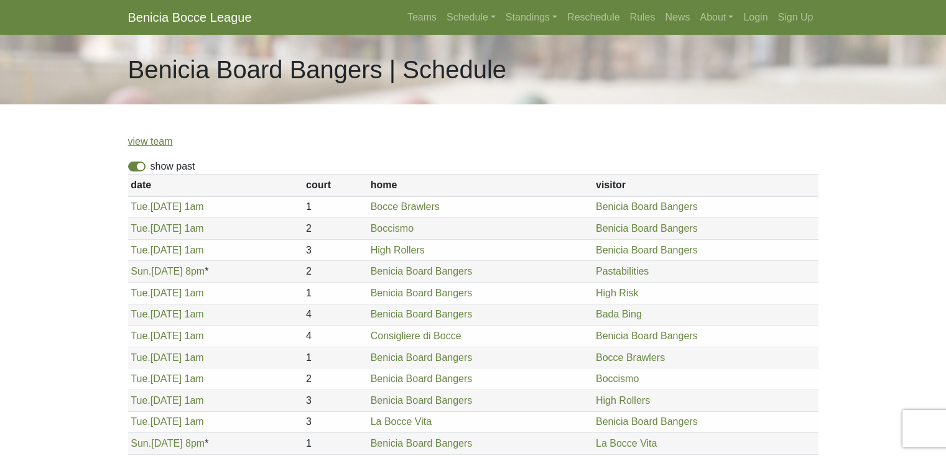 The width and height of the screenshot is (946, 456). Describe the element at coordinates (335, 185) in the screenshot. I see `th: court` at that location.